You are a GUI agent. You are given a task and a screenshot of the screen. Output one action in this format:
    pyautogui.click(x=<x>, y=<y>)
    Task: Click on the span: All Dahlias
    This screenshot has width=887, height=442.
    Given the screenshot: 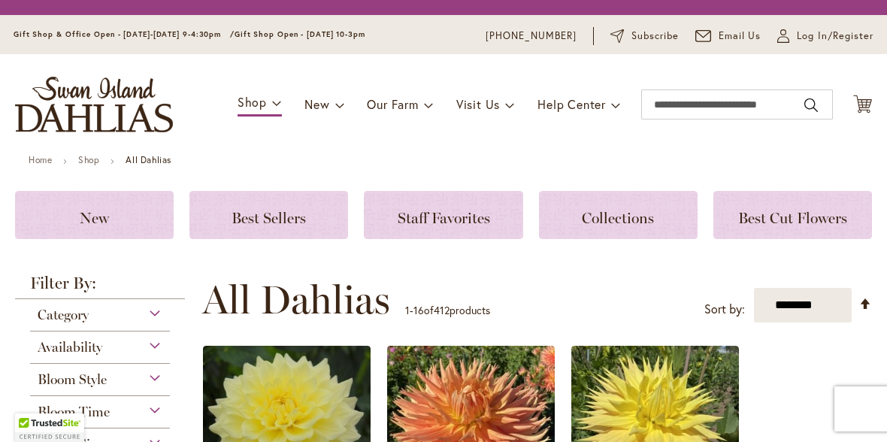 What is the action you would take?
    pyautogui.click(x=296, y=300)
    